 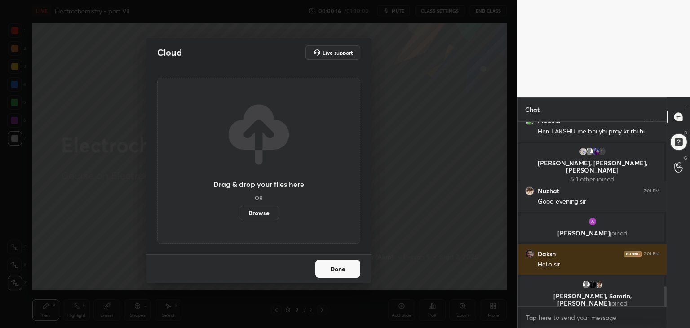 What do you see at coordinates (532, 109) in the screenshot?
I see `p: Chat` at bounding box center [532, 109].